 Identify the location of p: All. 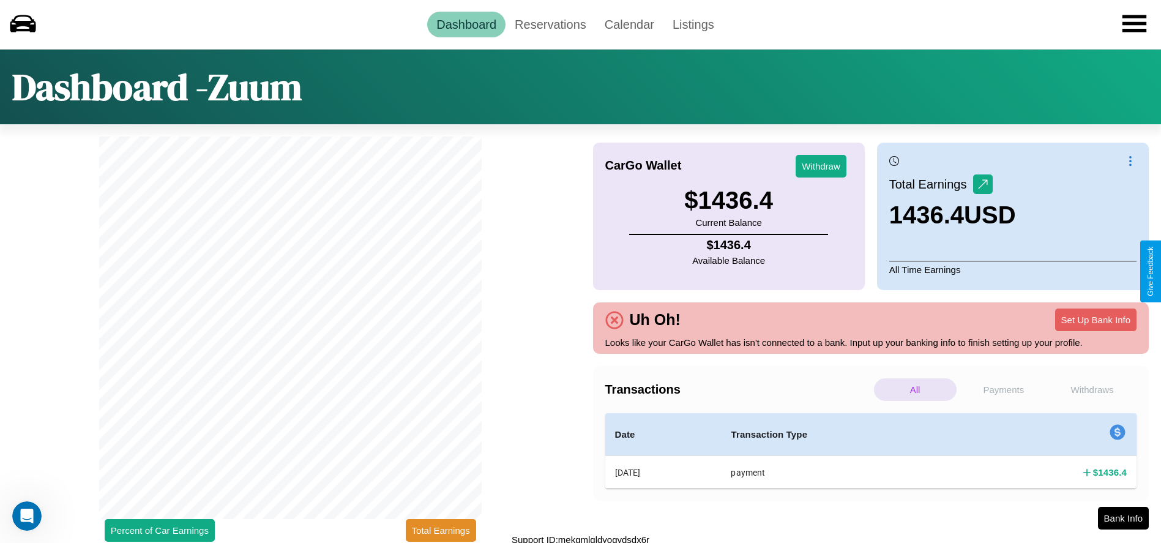
(915, 389).